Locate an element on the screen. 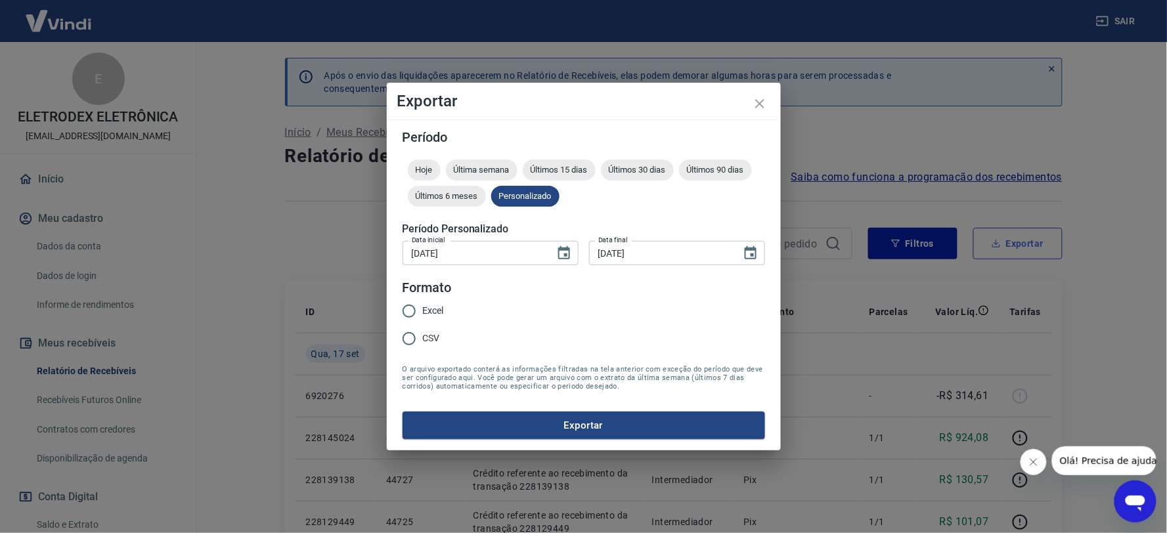 This screenshot has height=533, width=1167. h5: Período is located at coordinates (584, 137).